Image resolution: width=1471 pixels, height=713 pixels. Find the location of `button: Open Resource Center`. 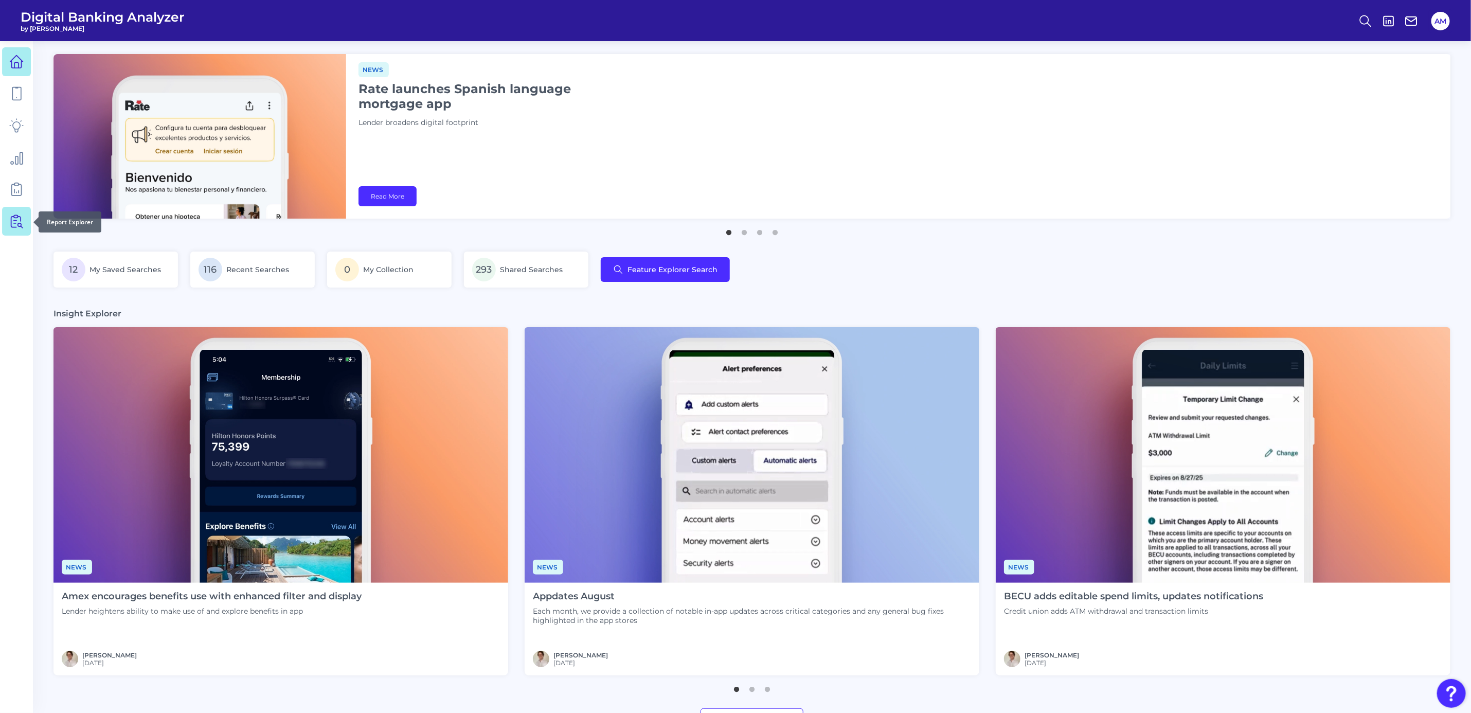

button: Open Resource Center is located at coordinates (1451, 693).